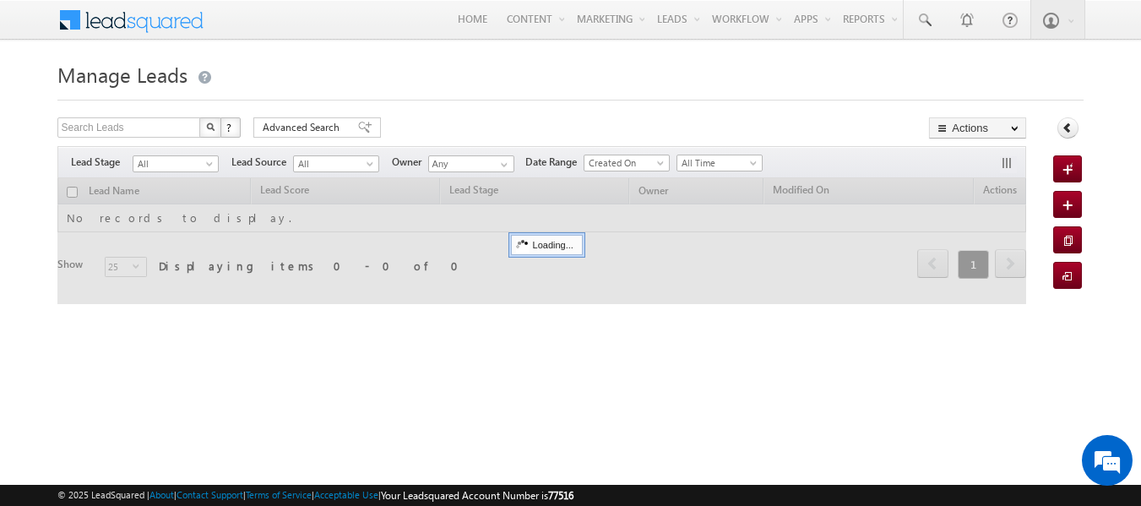 Image resolution: width=1141 pixels, height=506 pixels. Describe the element at coordinates (546, 245) in the screenshot. I see `div: Loading...` at that location.